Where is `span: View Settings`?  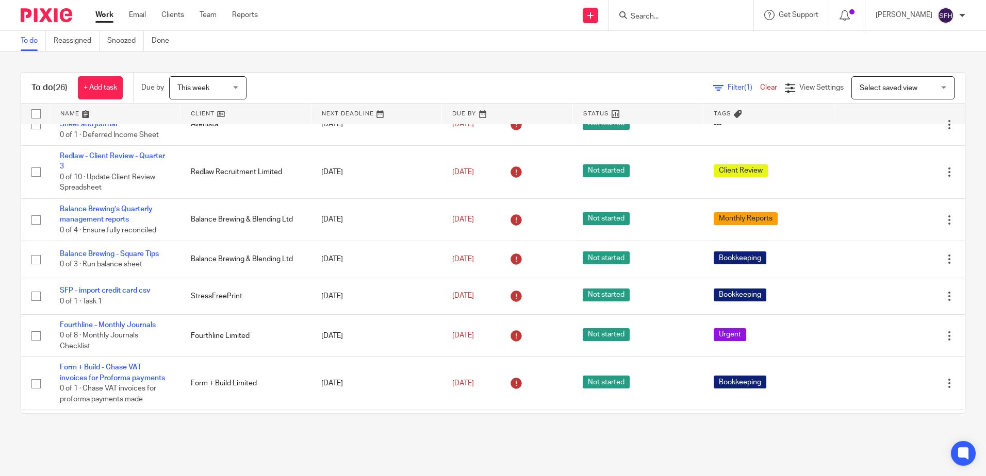
span: View Settings is located at coordinates (821, 88).